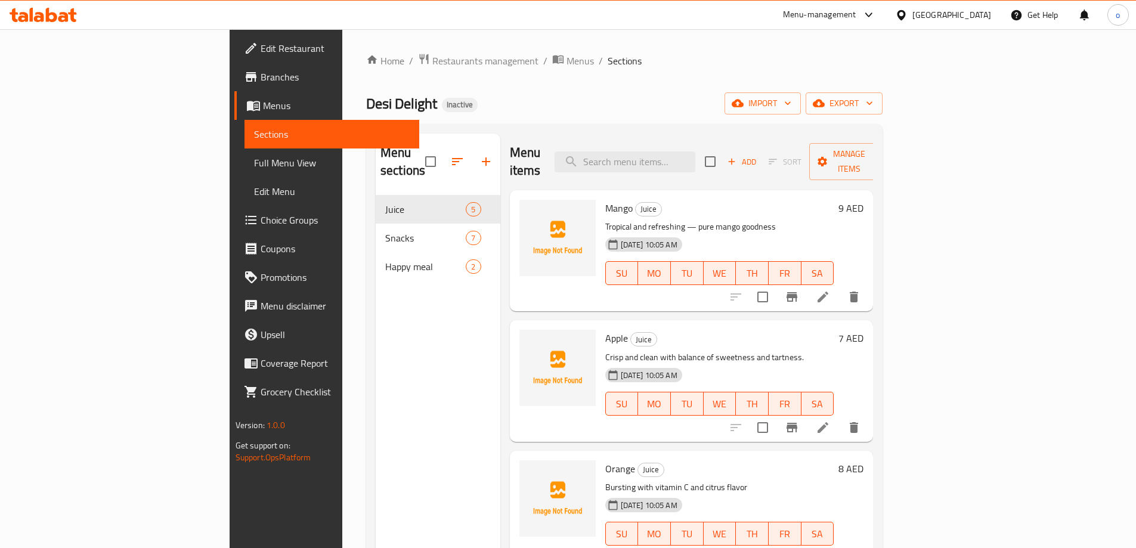  I want to click on button: import, so click(763, 103).